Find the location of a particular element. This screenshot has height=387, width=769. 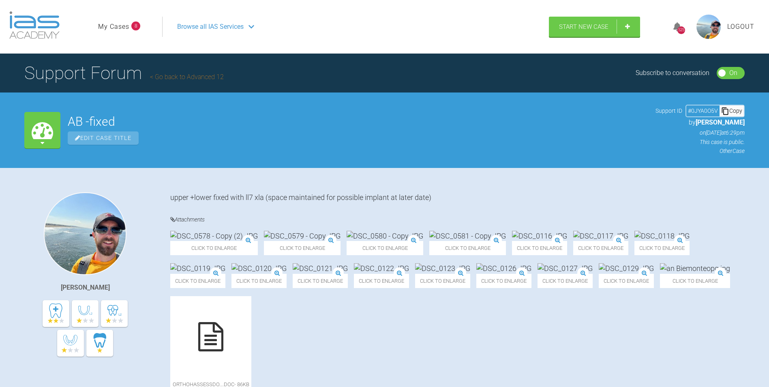

img: DSC_0116.JPG is located at coordinates (540, 236).